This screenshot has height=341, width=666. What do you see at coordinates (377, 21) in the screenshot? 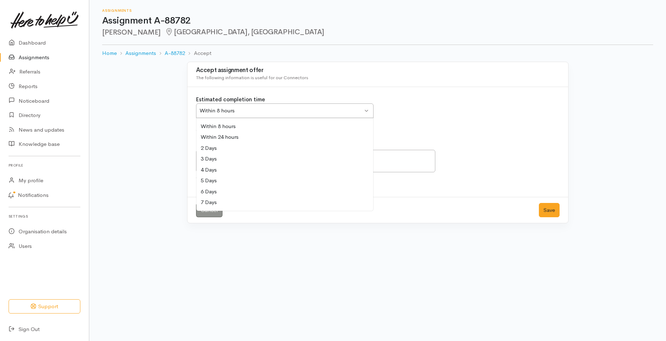
I see `h1: Assignment A-88782` at bounding box center [377, 21].